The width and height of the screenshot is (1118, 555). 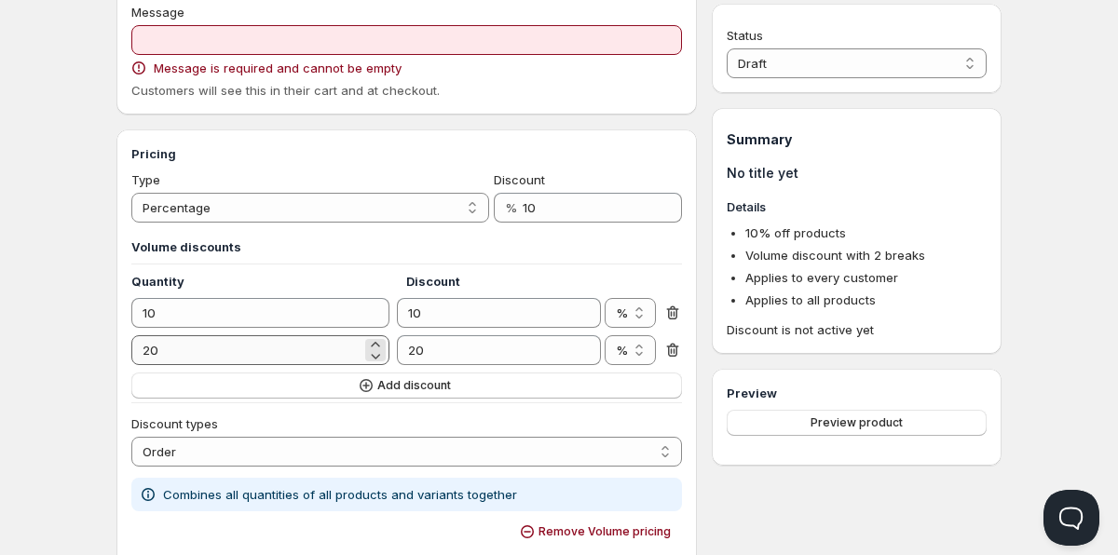 What do you see at coordinates (856, 330) in the screenshot?
I see `span: Discount is not active yet` at bounding box center [856, 330].